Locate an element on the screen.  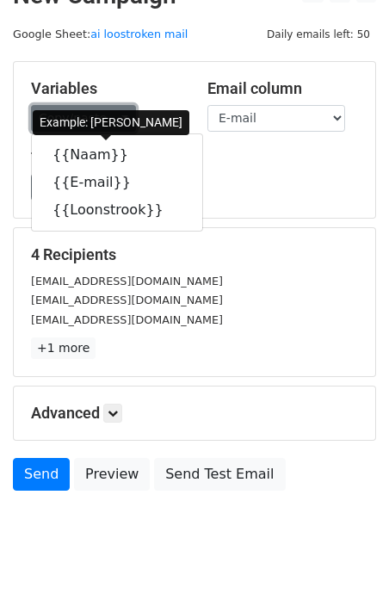
h5: Variables is located at coordinates (106, 89).